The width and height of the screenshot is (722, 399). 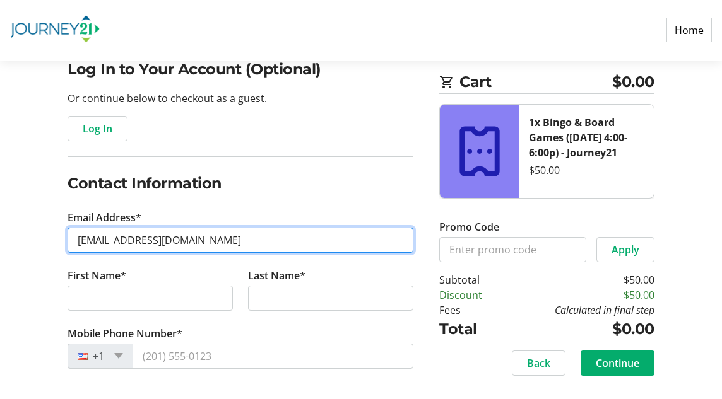 I want to click on h2: Log In to Your Account (Optional), so click(x=240, y=69).